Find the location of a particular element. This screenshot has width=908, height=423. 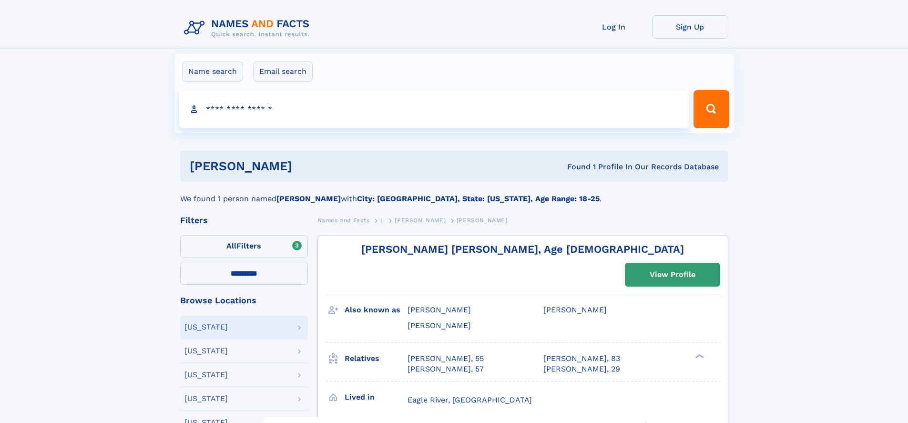

a: Log In is located at coordinates (614, 27).